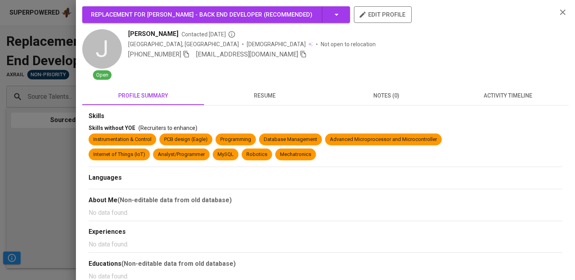 The height and width of the screenshot is (280, 575). I want to click on span: profile summary, so click(143, 96).